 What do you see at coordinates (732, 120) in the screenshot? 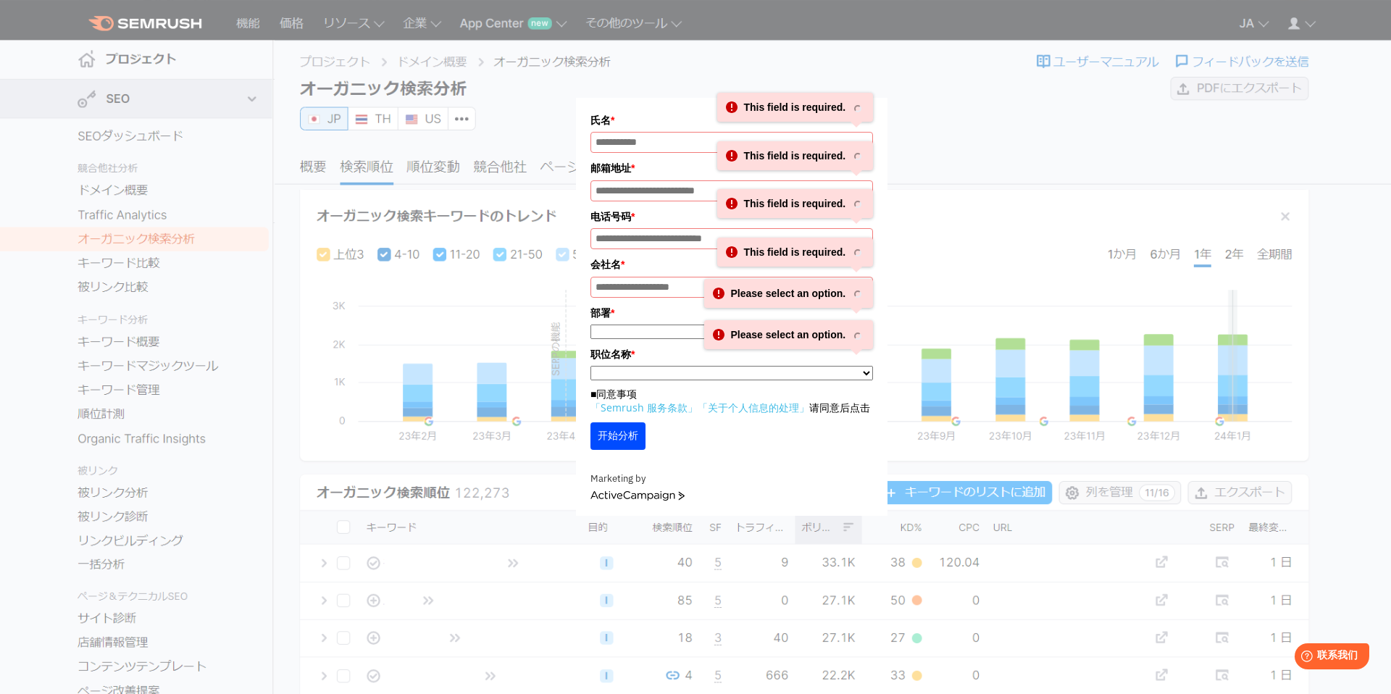
I see `label: 氏名` at bounding box center [732, 120].